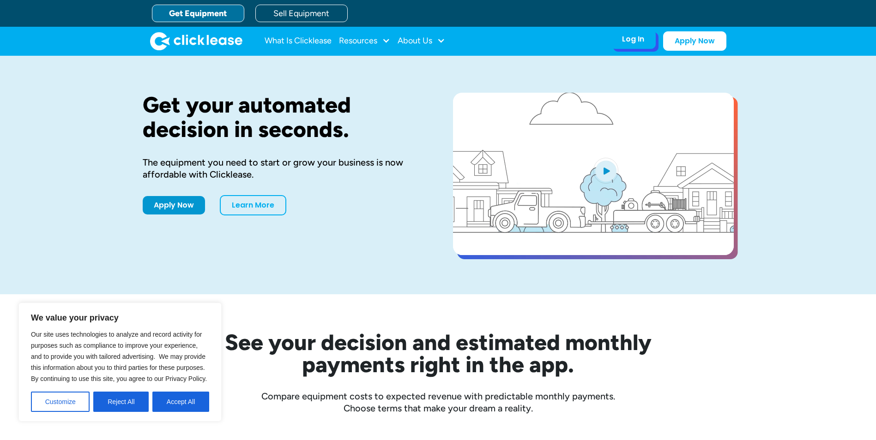  I want to click on a: open lightbox, so click(593, 174).